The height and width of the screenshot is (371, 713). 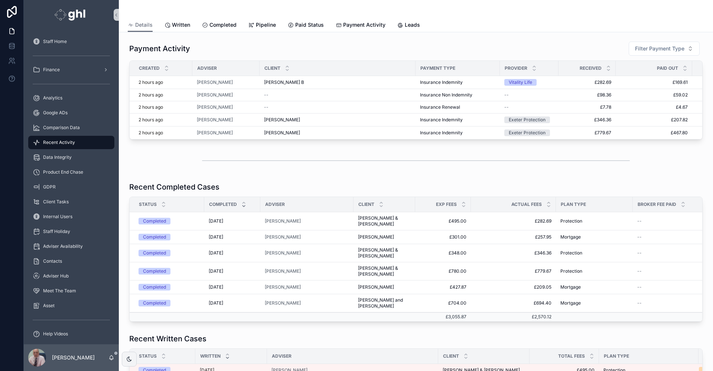 What do you see at coordinates (654, 107) in the screenshot?
I see `span: £4.67` at bounding box center [654, 107].